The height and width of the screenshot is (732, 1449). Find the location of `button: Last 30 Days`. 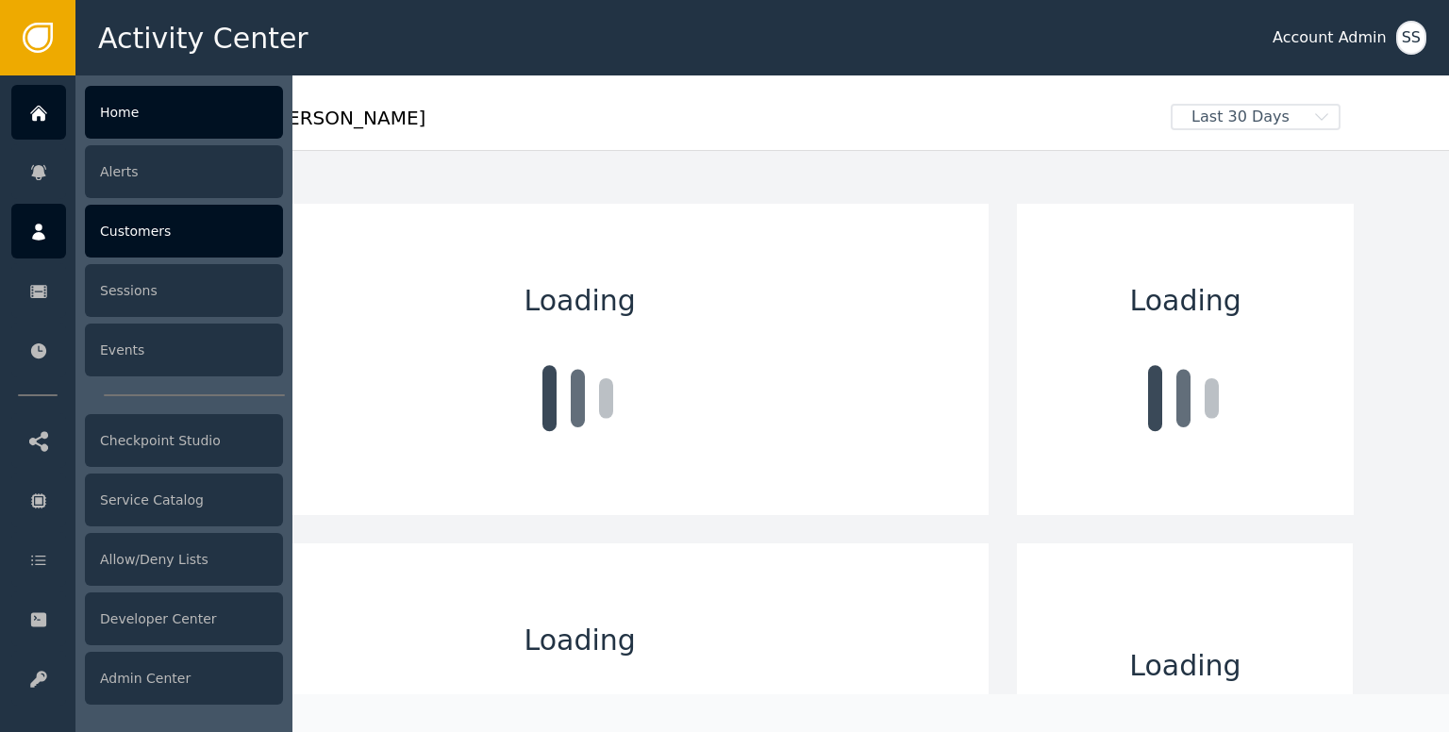

button: Last 30 Days is located at coordinates (1256, 117).